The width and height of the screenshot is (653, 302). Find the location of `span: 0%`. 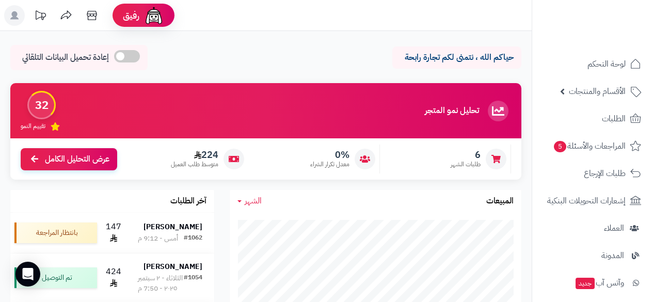

span: 0% is located at coordinates (330, 155).